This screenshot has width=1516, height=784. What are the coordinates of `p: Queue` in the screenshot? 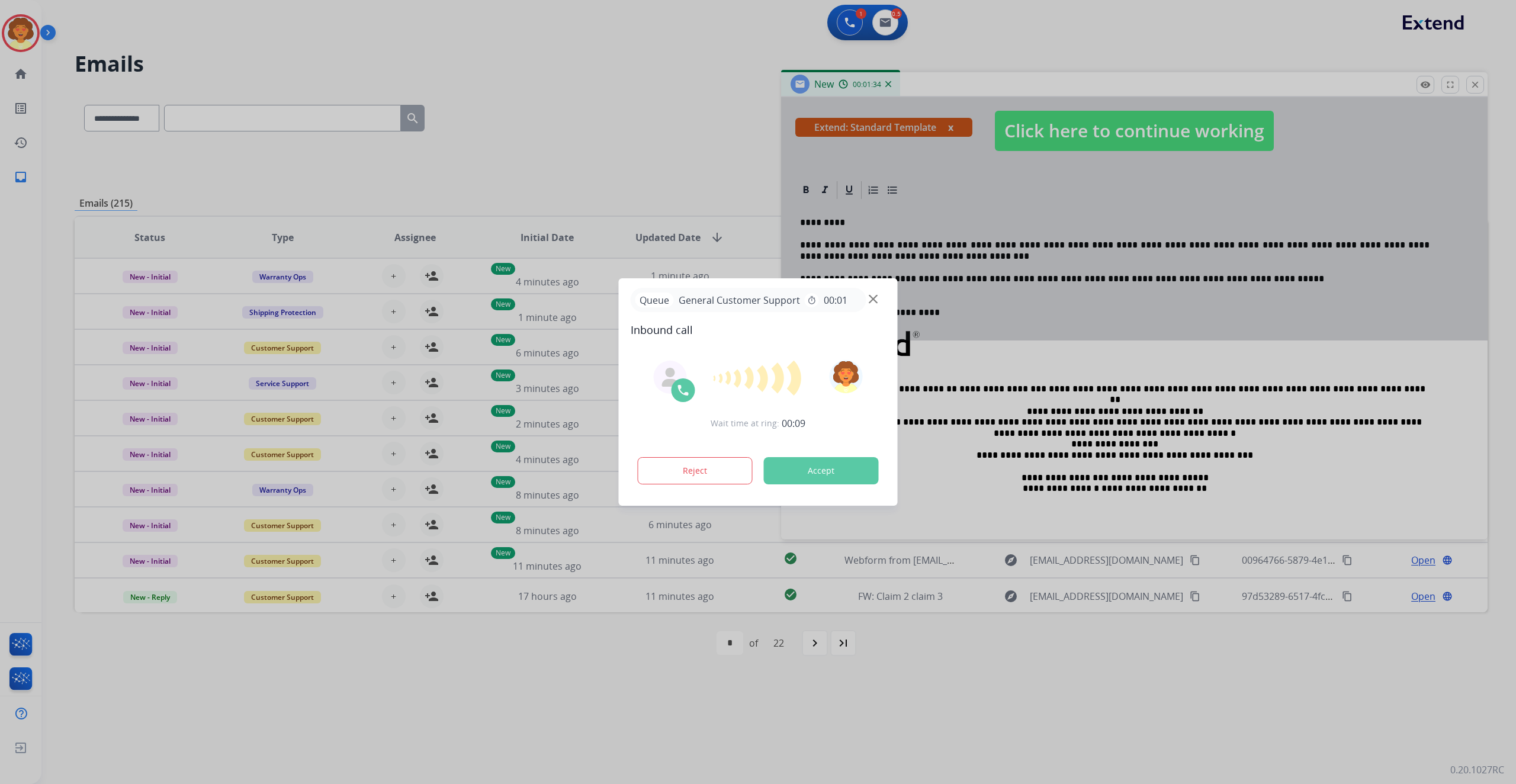 It's located at (654, 299).